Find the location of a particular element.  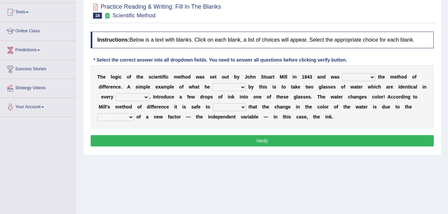

b: k is located at coordinates (233, 97).